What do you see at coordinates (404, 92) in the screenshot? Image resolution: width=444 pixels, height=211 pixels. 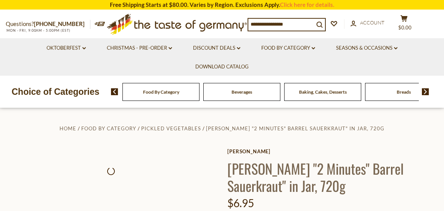 I see `a: Breads` at bounding box center [404, 92].